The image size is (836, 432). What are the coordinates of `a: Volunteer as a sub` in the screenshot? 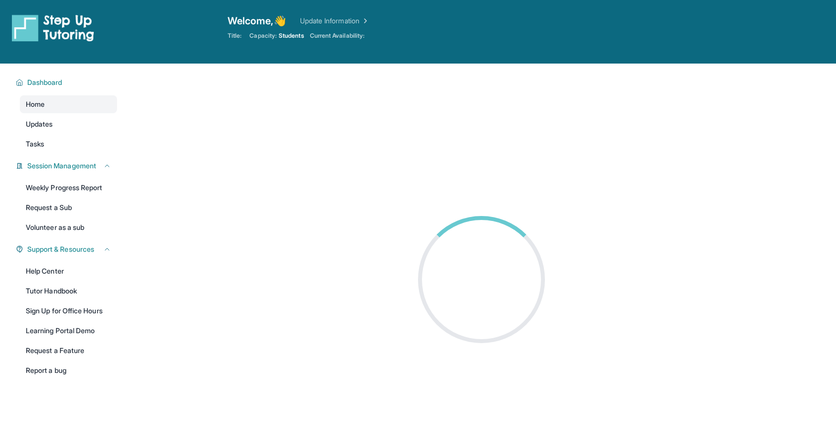 It's located at (68, 227).